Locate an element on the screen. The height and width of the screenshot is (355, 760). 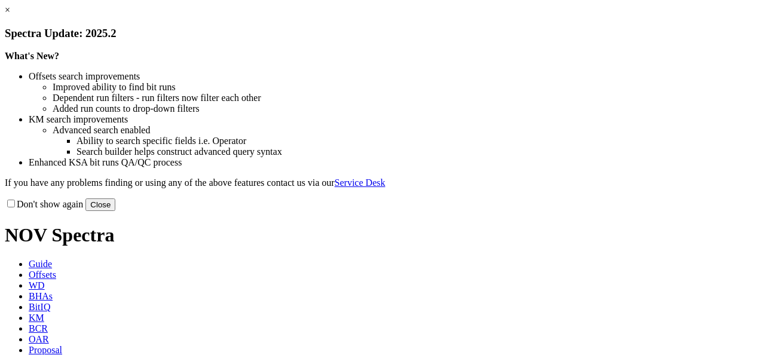
li: Added run counts to drop-down filters is located at coordinates (404, 109).